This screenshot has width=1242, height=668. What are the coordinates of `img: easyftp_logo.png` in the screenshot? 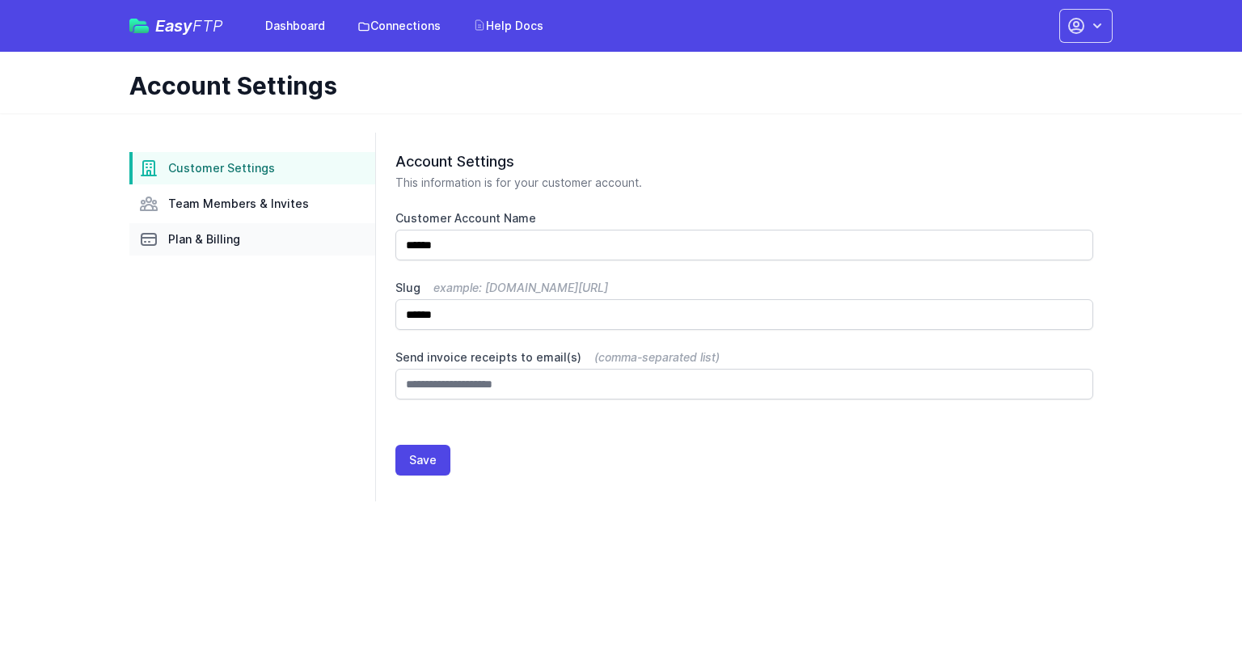 It's located at (139, 26).